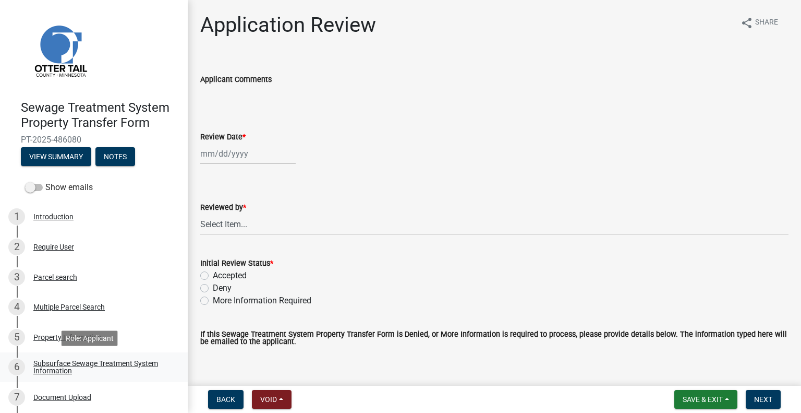 The image size is (801, 413). What do you see at coordinates (226, 399) in the screenshot?
I see `span: Back` at bounding box center [226, 399].